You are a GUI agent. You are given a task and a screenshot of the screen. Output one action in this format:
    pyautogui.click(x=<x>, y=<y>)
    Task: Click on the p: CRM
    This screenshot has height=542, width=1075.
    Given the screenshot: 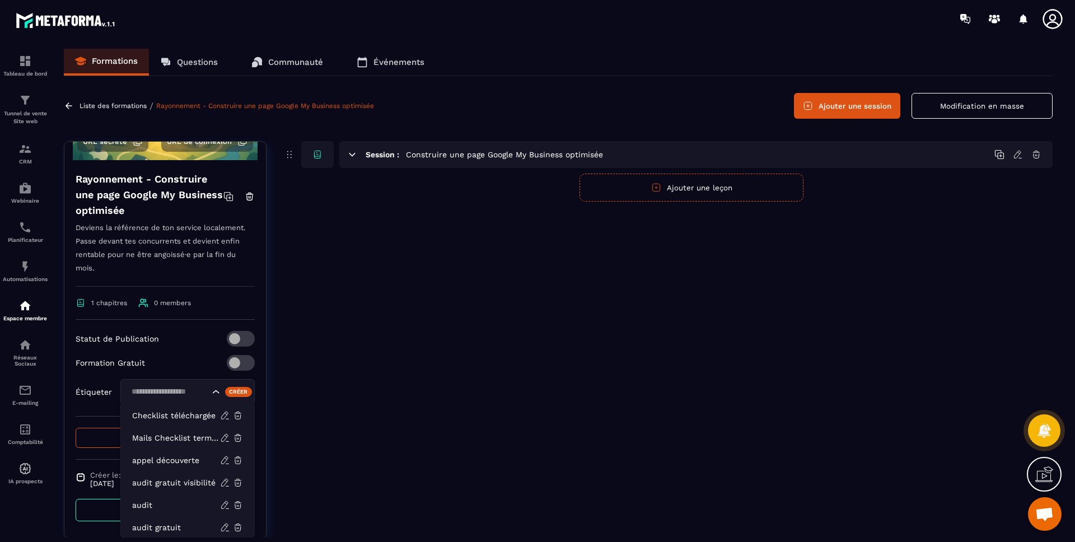 What is the action you would take?
    pyautogui.click(x=25, y=161)
    